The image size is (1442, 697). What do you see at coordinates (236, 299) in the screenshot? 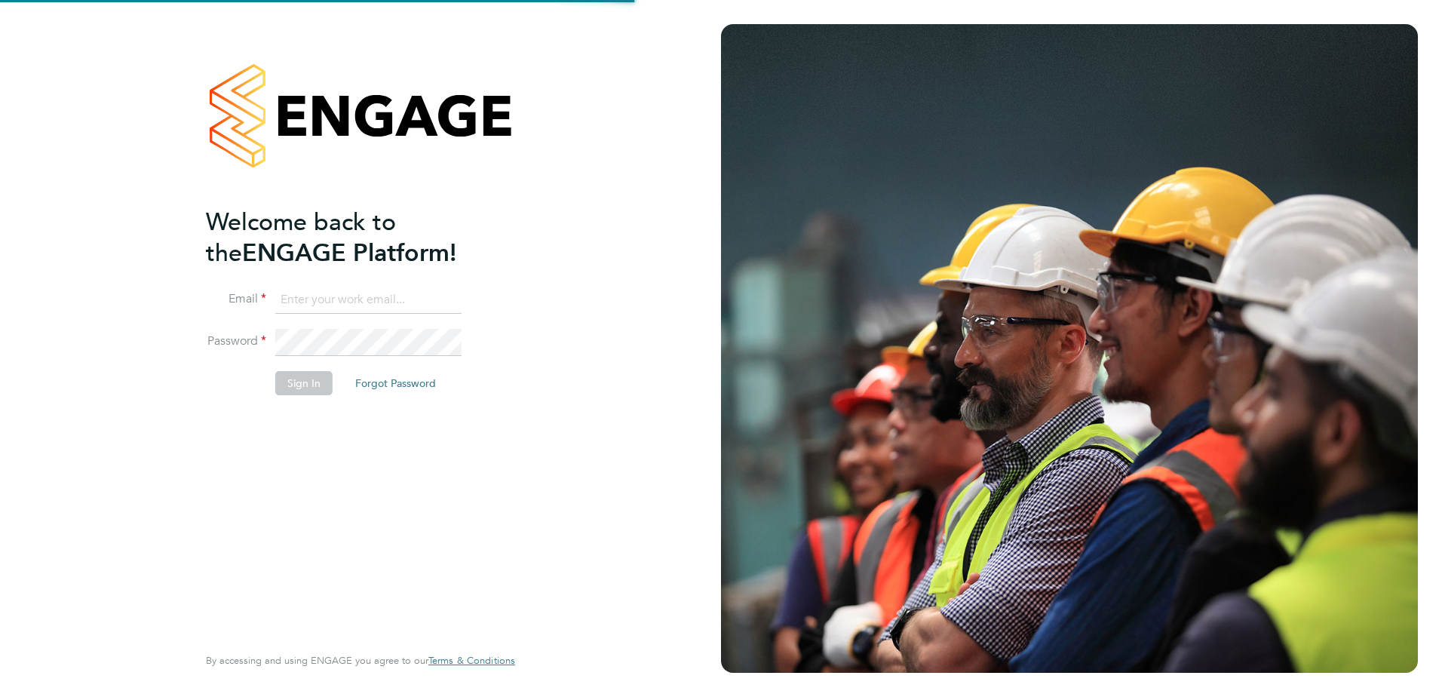
I see `label: Email` at bounding box center [236, 299].